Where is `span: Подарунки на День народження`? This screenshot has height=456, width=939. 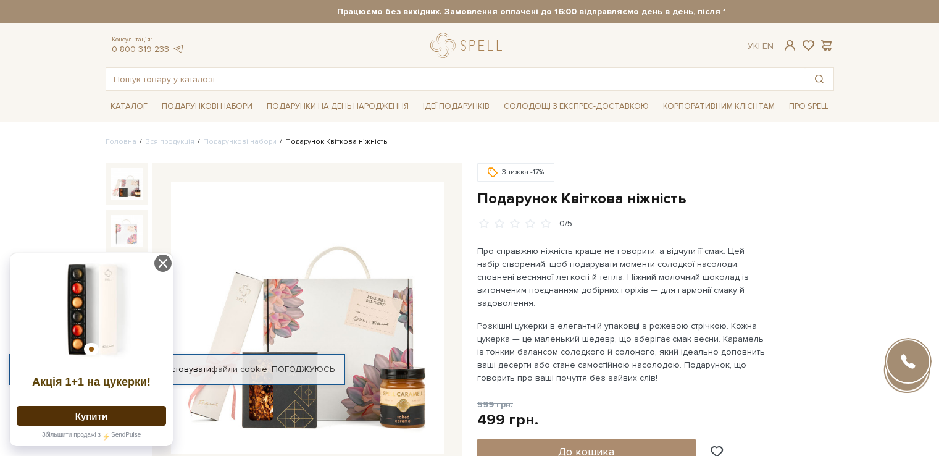
span: Подарунки на День народження is located at coordinates (338, 106).